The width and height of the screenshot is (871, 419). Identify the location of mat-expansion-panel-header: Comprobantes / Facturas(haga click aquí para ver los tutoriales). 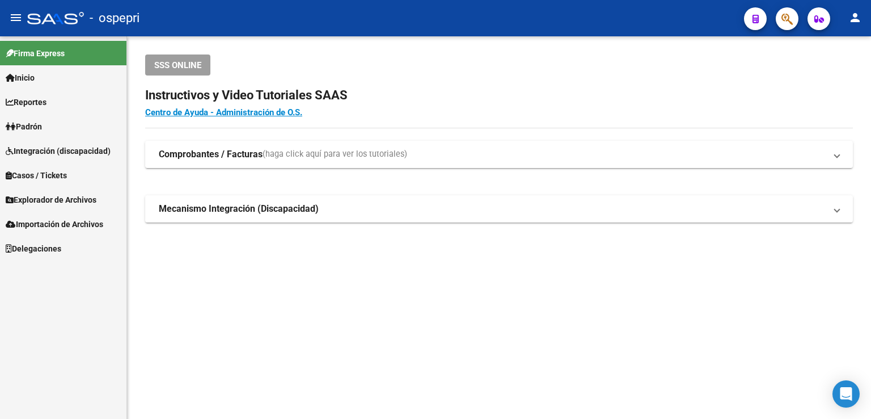
(499, 154).